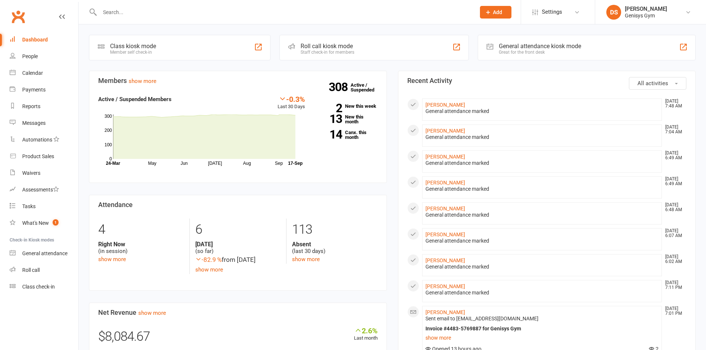 The image size is (706, 350). Describe the element at coordinates (238, 205) in the screenshot. I see `h3: Attendance` at that location.